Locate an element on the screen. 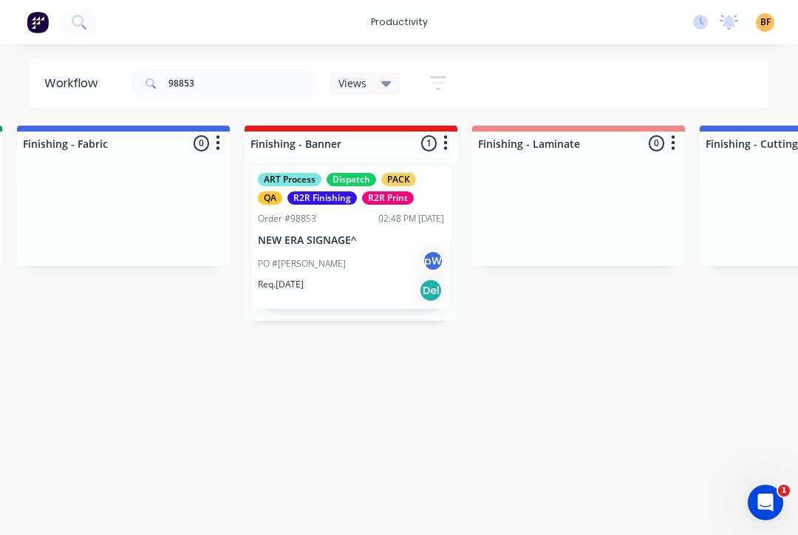 The height and width of the screenshot is (535, 798). div: Del is located at coordinates (431, 290).